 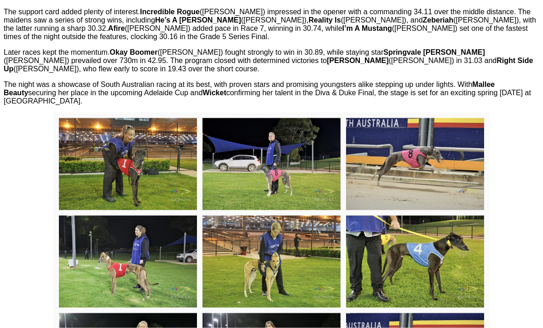 What do you see at coordinates (271, 262) in the screenshot?
I see `img: 20250925%20AP%200763-preview.jpg` at bounding box center [271, 262].